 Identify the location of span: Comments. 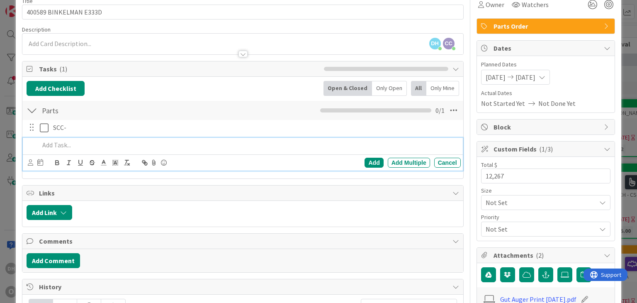
(244, 241).